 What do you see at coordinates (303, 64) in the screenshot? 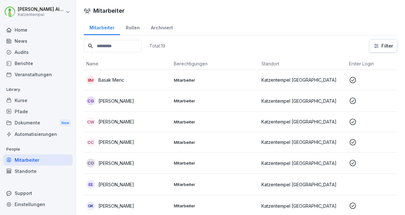
I see `th: Standort` at bounding box center [303, 64].